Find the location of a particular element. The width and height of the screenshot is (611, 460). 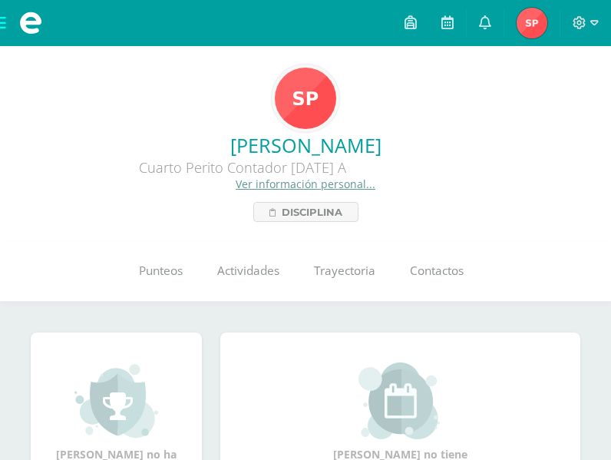

span: Trayectoria is located at coordinates (345, 270).